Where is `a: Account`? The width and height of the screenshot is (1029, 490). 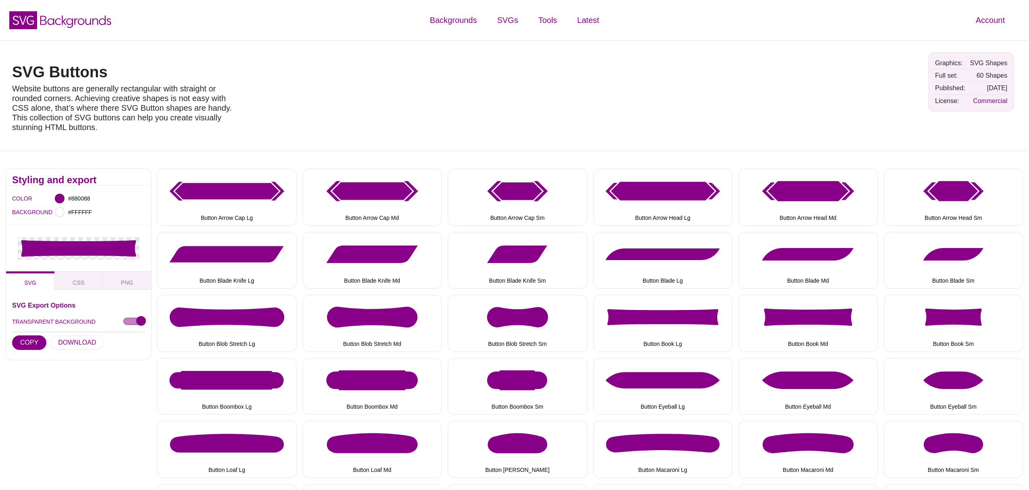
a: Account is located at coordinates (990, 20).